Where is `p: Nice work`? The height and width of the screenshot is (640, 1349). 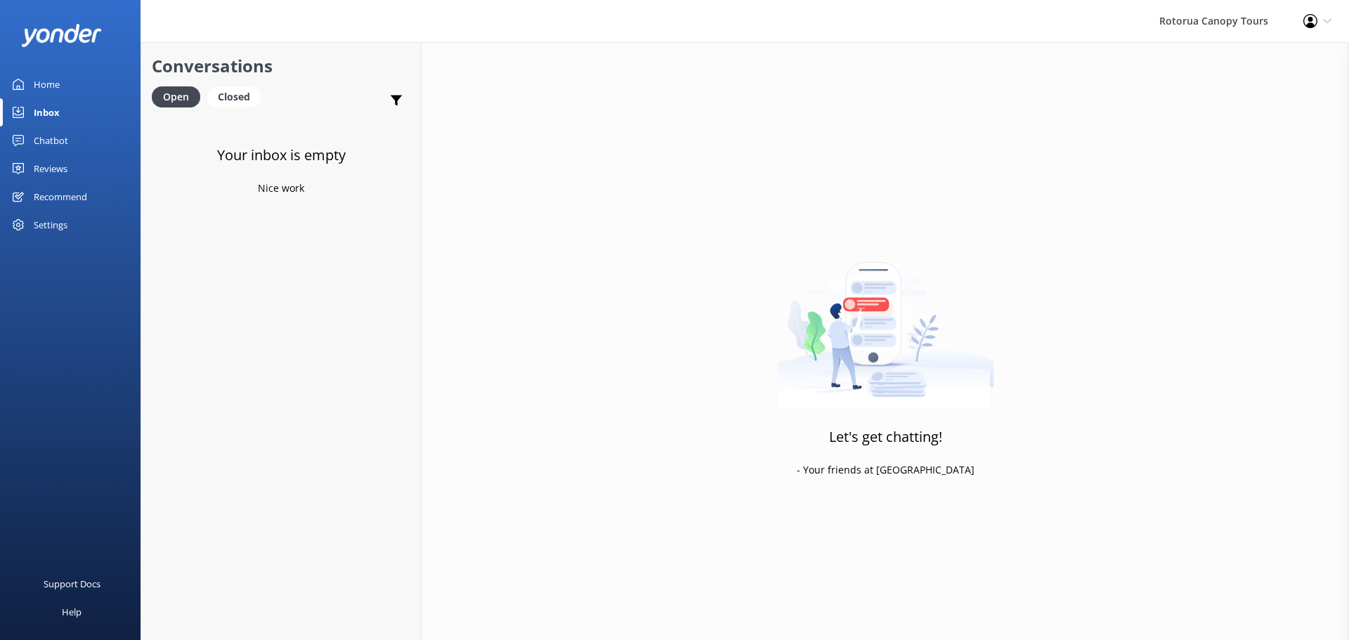 p: Nice work is located at coordinates (281, 188).